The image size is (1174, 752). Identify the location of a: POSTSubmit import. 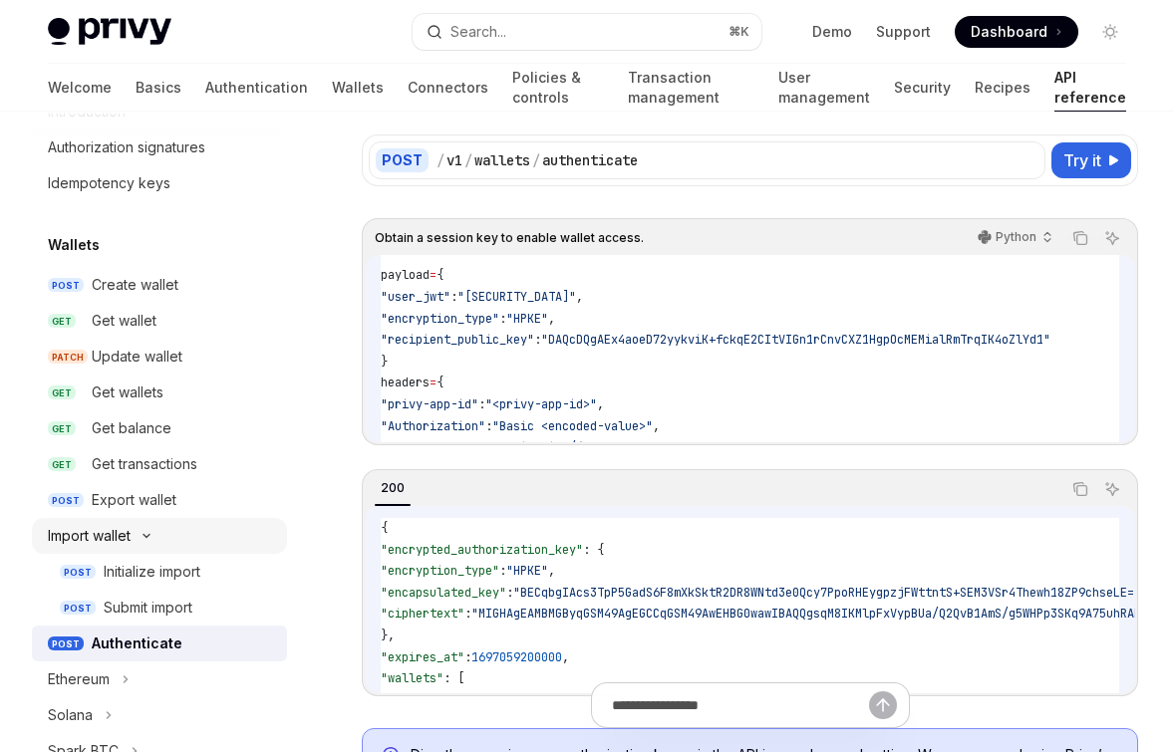
(159, 608).